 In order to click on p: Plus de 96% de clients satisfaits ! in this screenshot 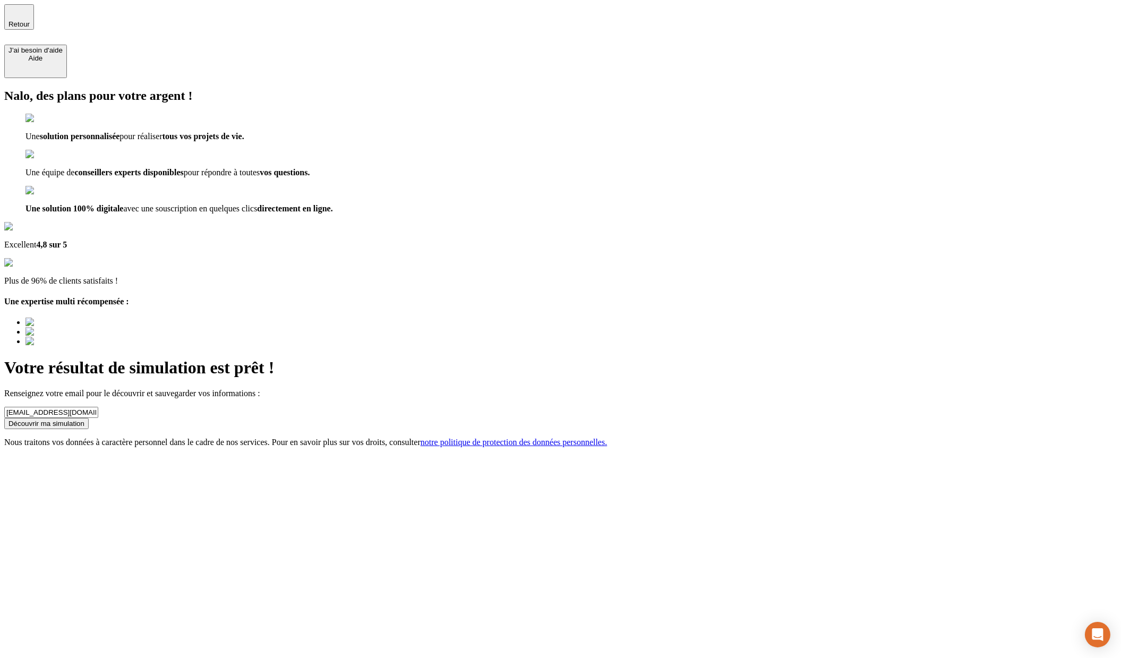, I will do `click(560, 281)`.